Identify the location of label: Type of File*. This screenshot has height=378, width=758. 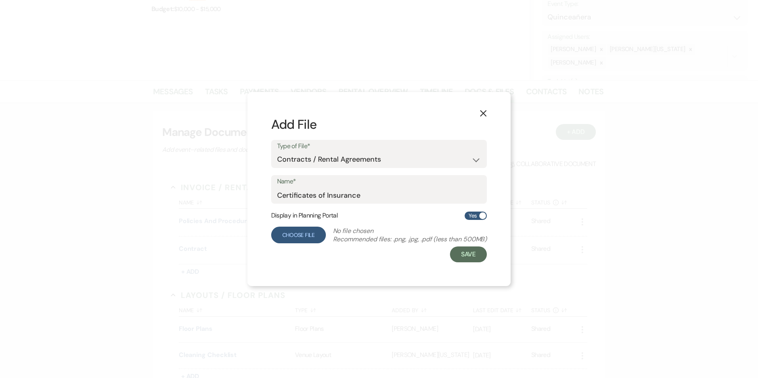
(379, 146).